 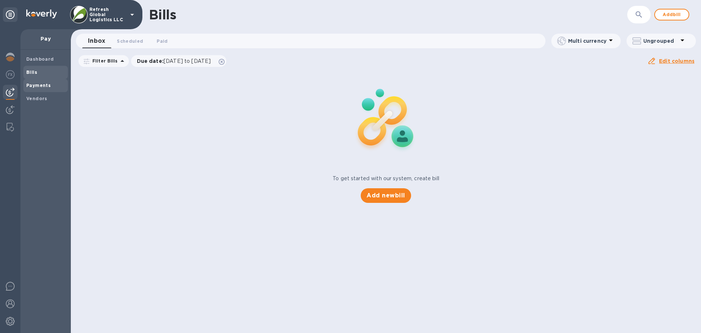 I want to click on b: Payments, so click(x=38, y=85).